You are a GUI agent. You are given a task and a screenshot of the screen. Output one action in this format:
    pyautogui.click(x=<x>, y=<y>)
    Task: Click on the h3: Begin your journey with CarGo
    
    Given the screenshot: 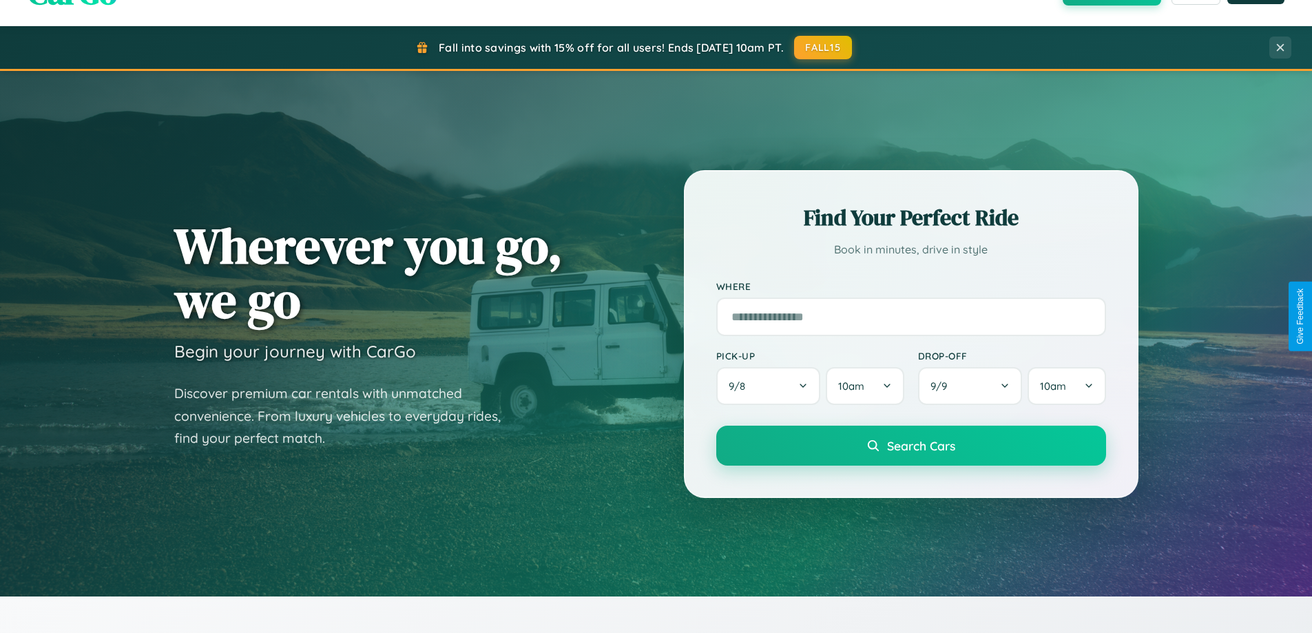 What is the action you would take?
    pyautogui.click(x=295, y=351)
    